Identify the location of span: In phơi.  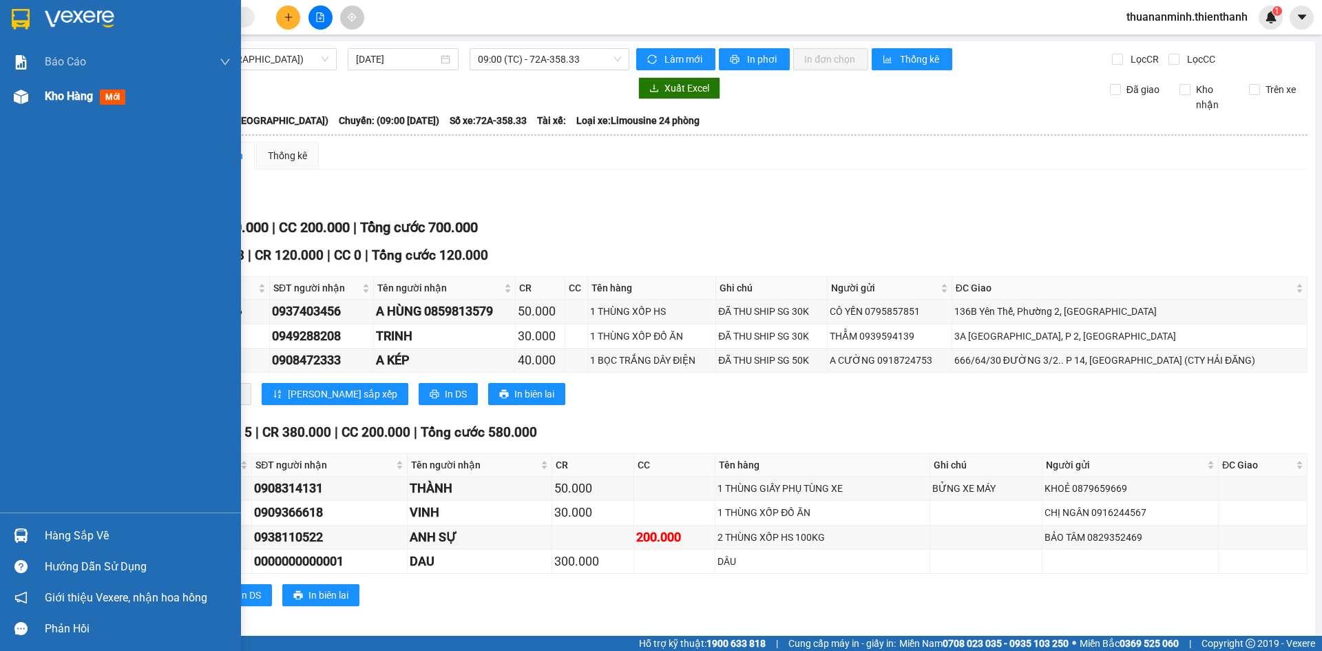
(763, 59).